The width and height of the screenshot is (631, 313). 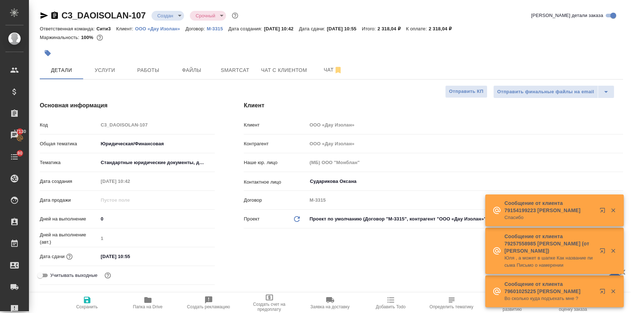 I want to click on div: Проект по умолчанию (Договор "М-3315", контрагент "ООО «Дау Изолан»"), so click(x=465, y=219).